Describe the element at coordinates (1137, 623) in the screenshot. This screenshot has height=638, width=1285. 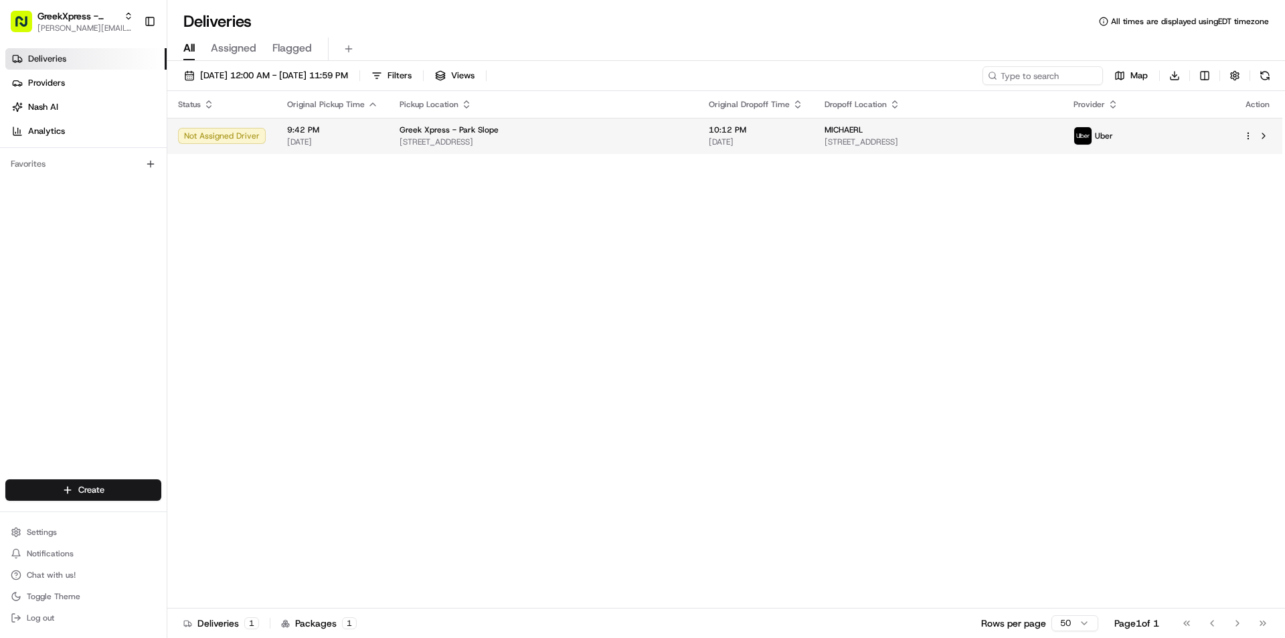
I see `div: Page 1 of 1` at that location.